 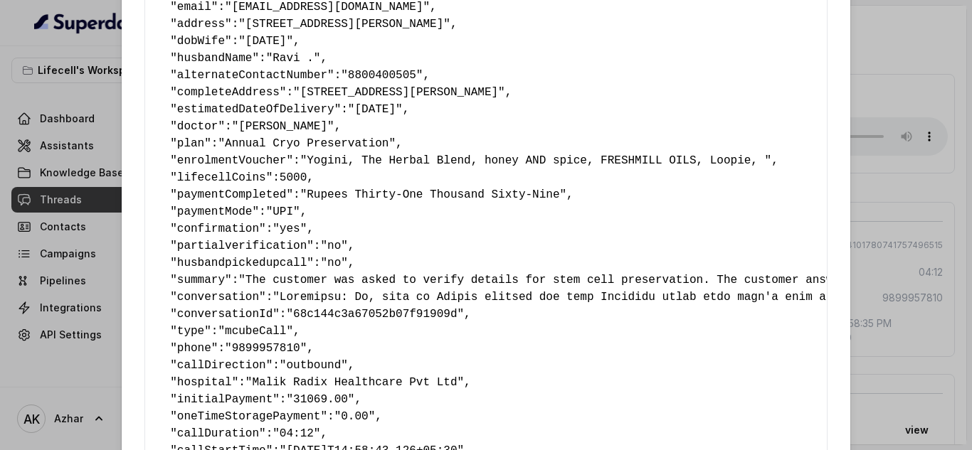 I want to click on span: summary, so click(x=201, y=280).